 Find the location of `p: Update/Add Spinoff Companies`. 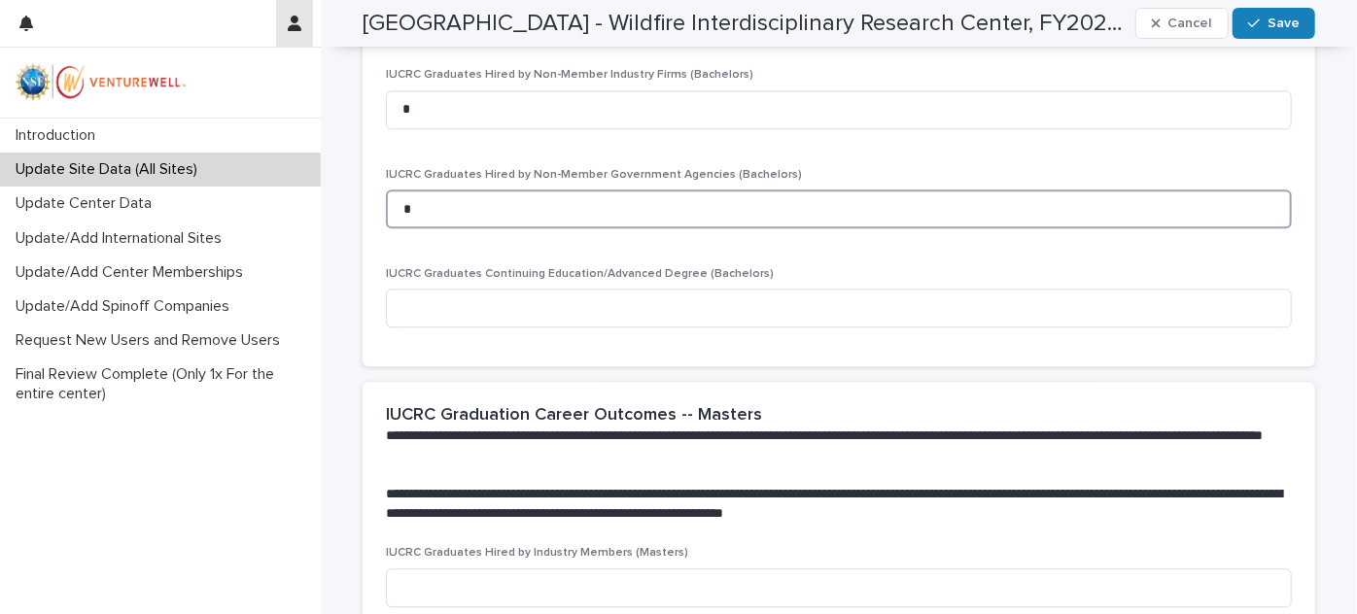

p: Update/Add Spinoff Companies is located at coordinates (126, 306).